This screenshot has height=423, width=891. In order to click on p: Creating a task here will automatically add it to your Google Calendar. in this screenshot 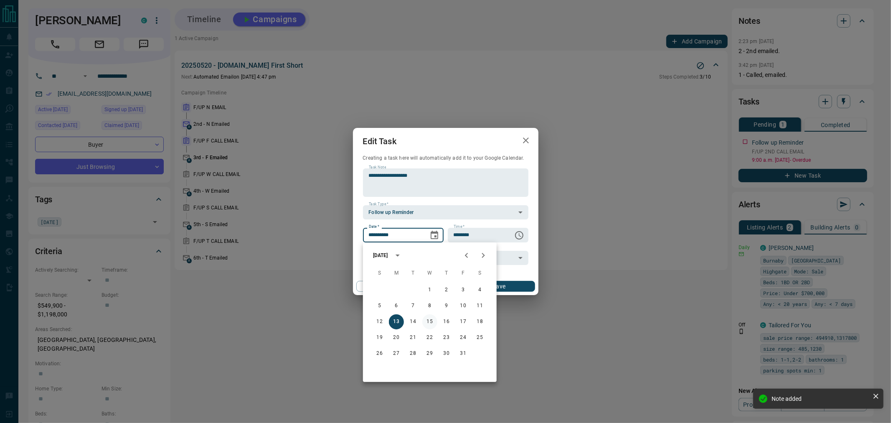, I will do `click(446, 158)`.